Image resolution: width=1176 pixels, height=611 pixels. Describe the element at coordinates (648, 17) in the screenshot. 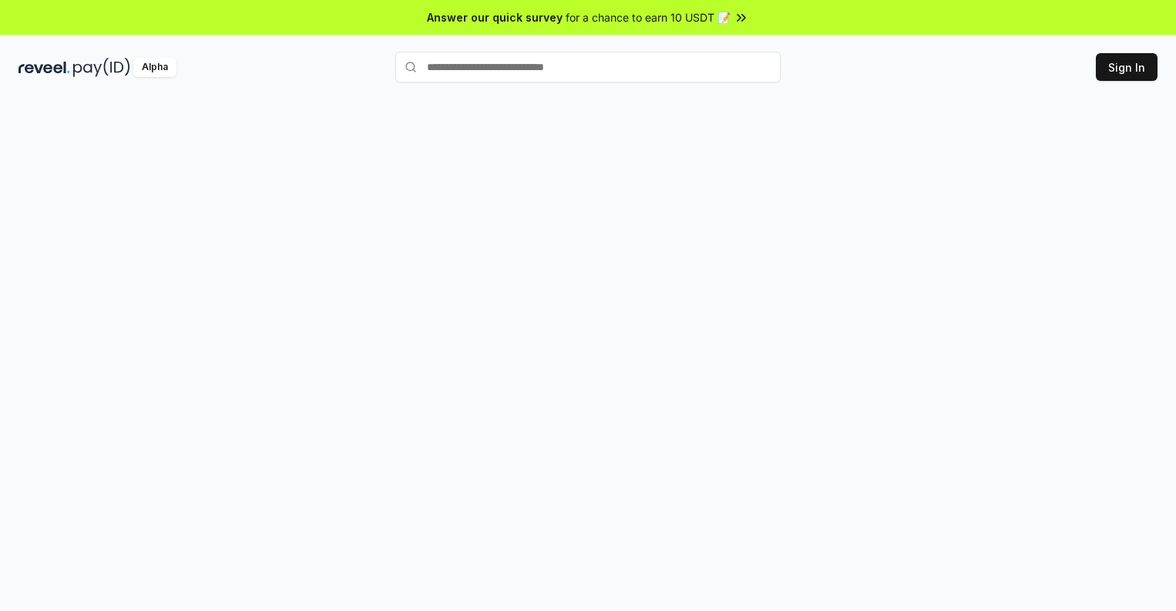

I see `span: for a chance to earn 10 USDT 📝` at that location.